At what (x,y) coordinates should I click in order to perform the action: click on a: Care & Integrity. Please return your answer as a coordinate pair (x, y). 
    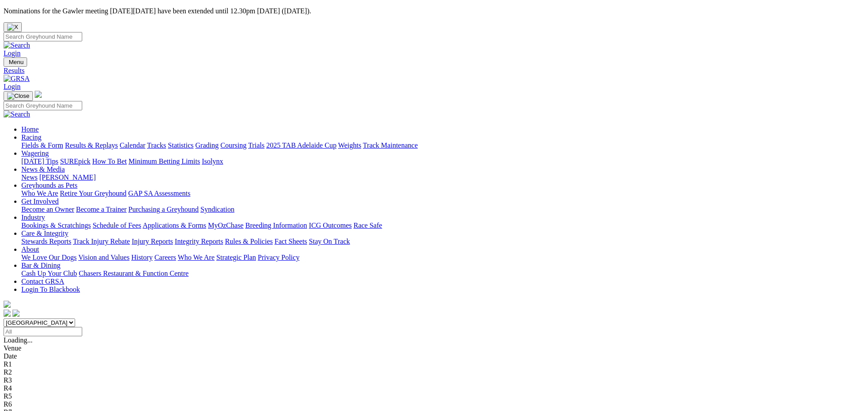
    Looking at the image, I should click on (45, 233).